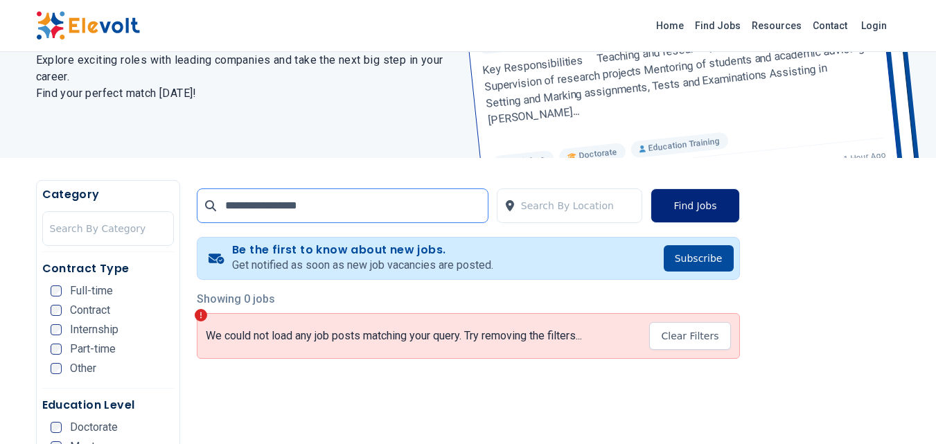 The image size is (936, 444). Describe the element at coordinates (91, 291) in the screenshot. I see `span: Full-time` at that location.